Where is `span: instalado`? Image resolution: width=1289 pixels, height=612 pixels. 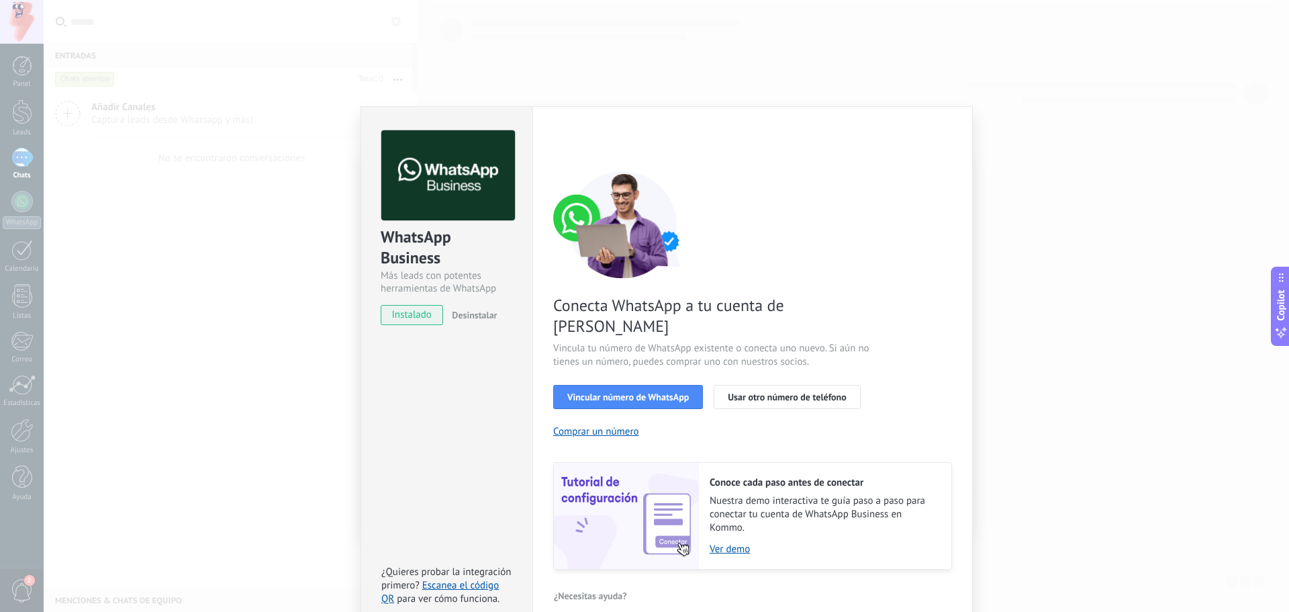
span: instalado is located at coordinates (412, 315).